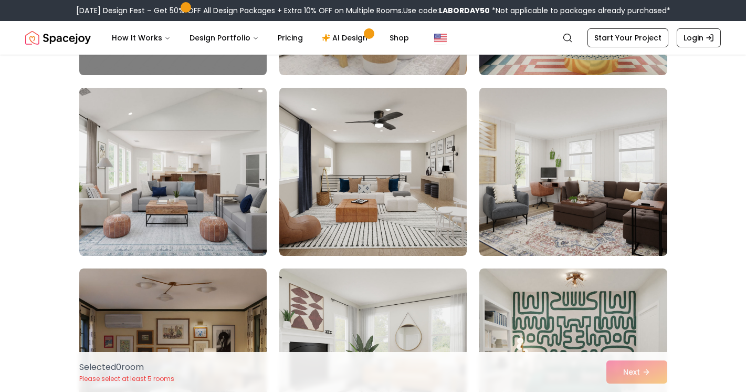  Describe the element at coordinates (224, 38) in the screenshot. I see `button: Design Portfolio` at that location.